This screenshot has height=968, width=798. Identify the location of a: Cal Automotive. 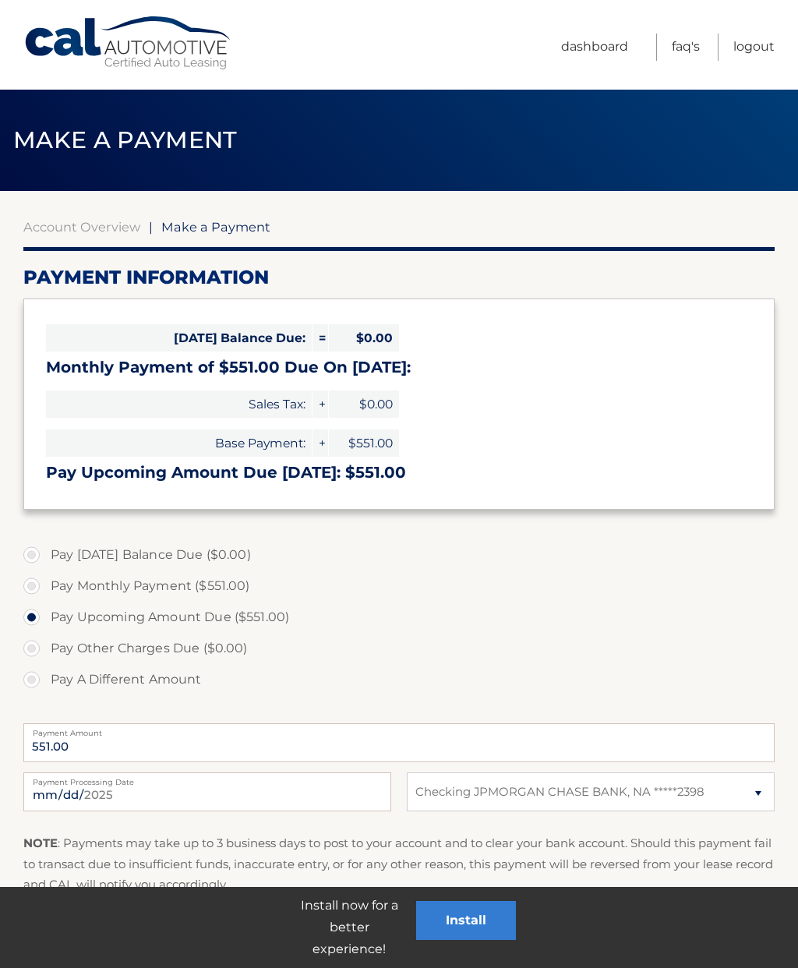
(129, 43).